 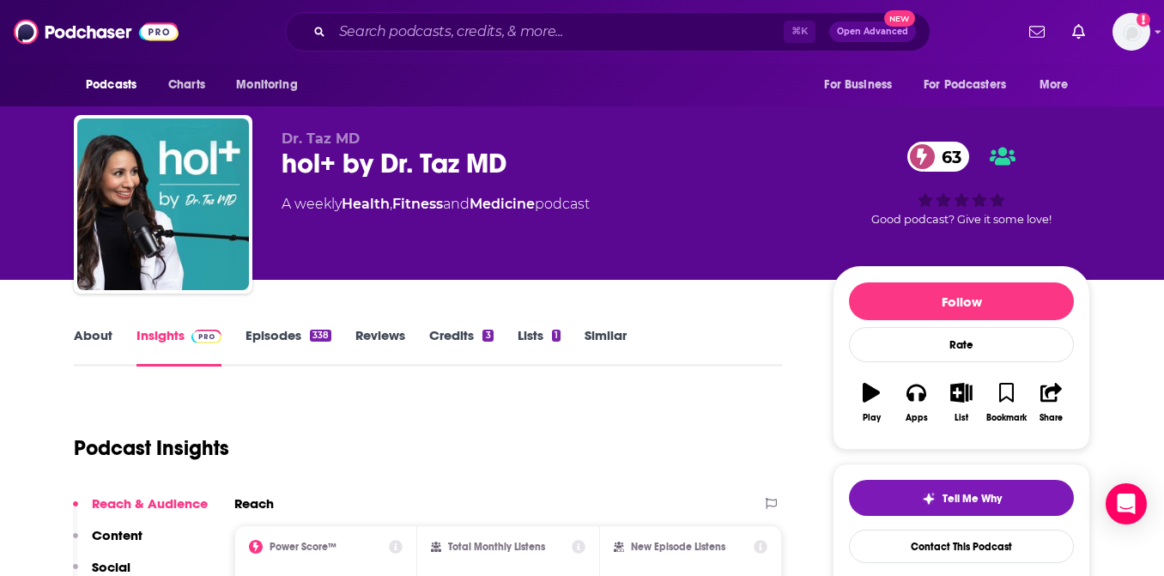 I want to click on button: Share, so click(x=1052, y=403).